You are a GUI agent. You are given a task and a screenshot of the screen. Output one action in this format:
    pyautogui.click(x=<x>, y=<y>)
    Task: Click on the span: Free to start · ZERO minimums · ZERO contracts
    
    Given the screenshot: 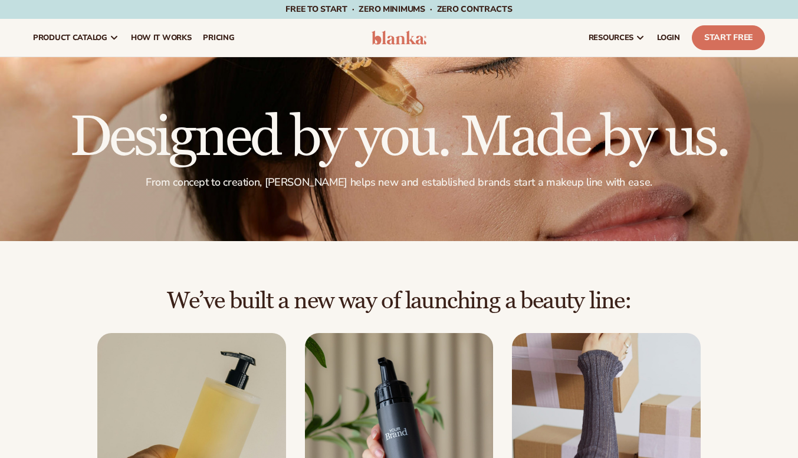 What is the action you would take?
    pyautogui.click(x=399, y=9)
    